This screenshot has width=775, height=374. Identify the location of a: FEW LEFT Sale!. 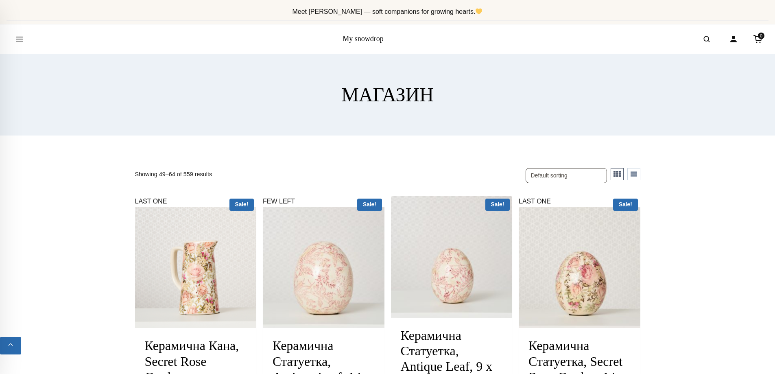
(323, 262).